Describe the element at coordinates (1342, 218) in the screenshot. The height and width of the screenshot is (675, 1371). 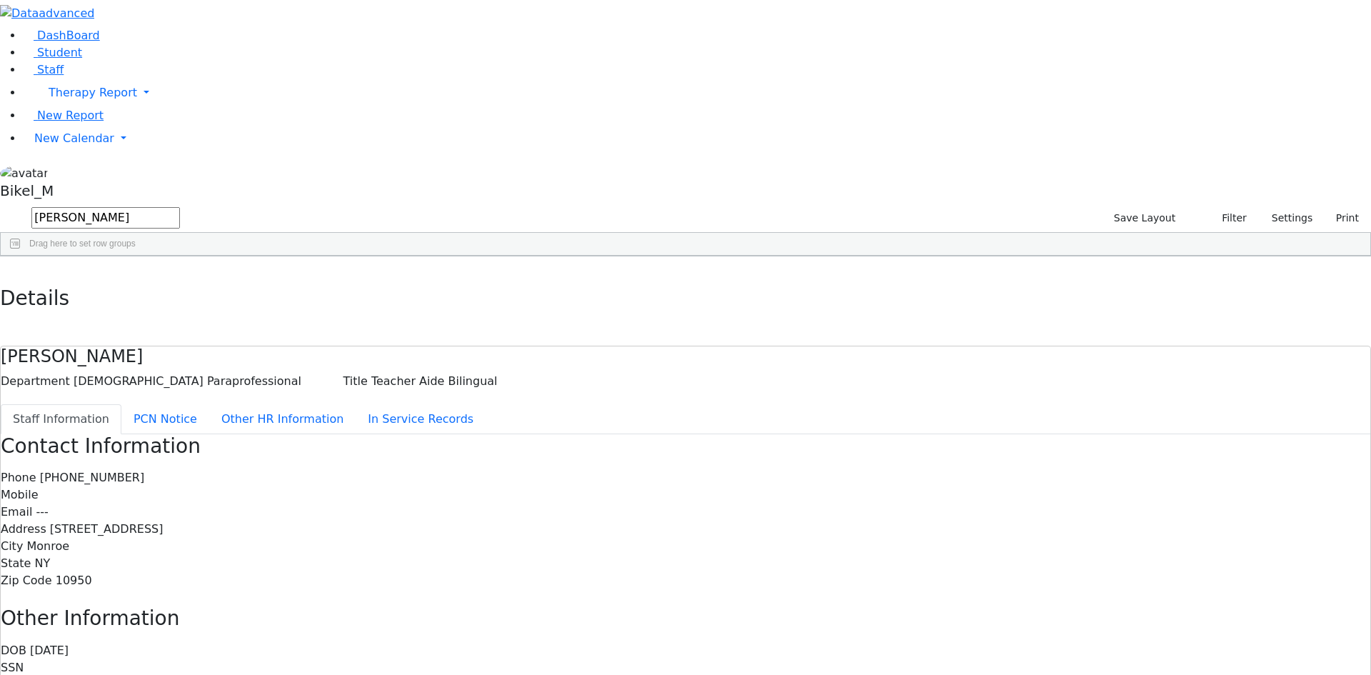
I see `button: Print` at that location.